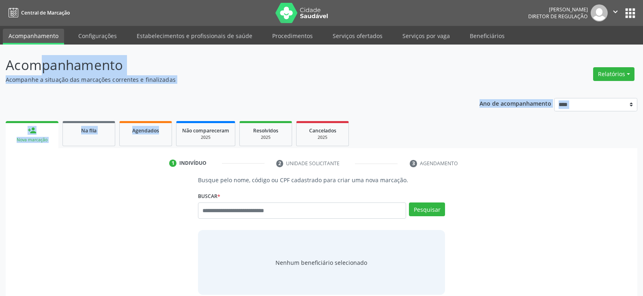 This screenshot has width=643, height=296. What do you see at coordinates (206, 131) in the screenshot?
I see `span: Não compareceram` at bounding box center [206, 131].